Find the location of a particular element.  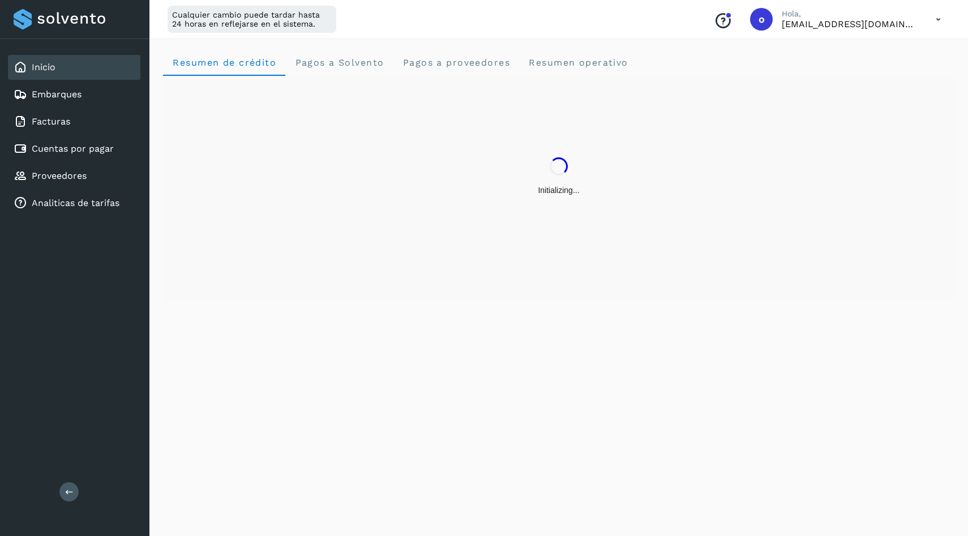

div: Analiticas de tarifas is located at coordinates (74, 203).